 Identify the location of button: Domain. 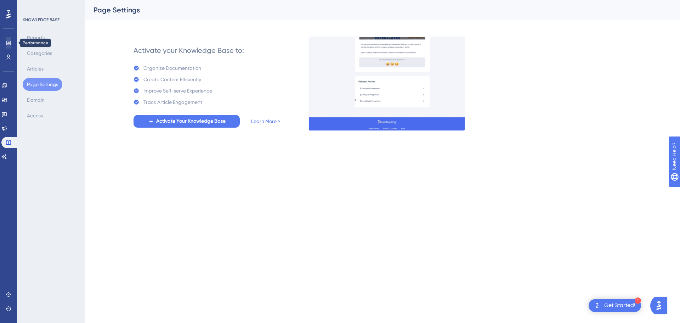
(36, 100).